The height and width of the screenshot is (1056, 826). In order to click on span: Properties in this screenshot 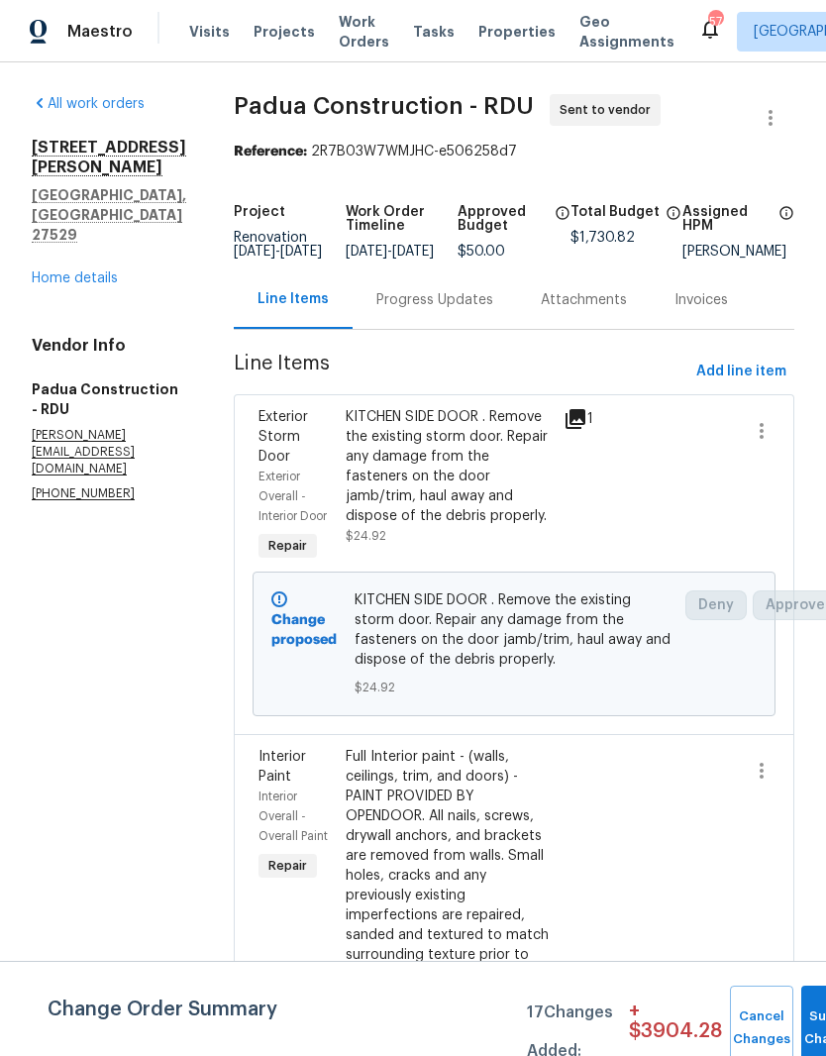, I will do `click(517, 32)`.